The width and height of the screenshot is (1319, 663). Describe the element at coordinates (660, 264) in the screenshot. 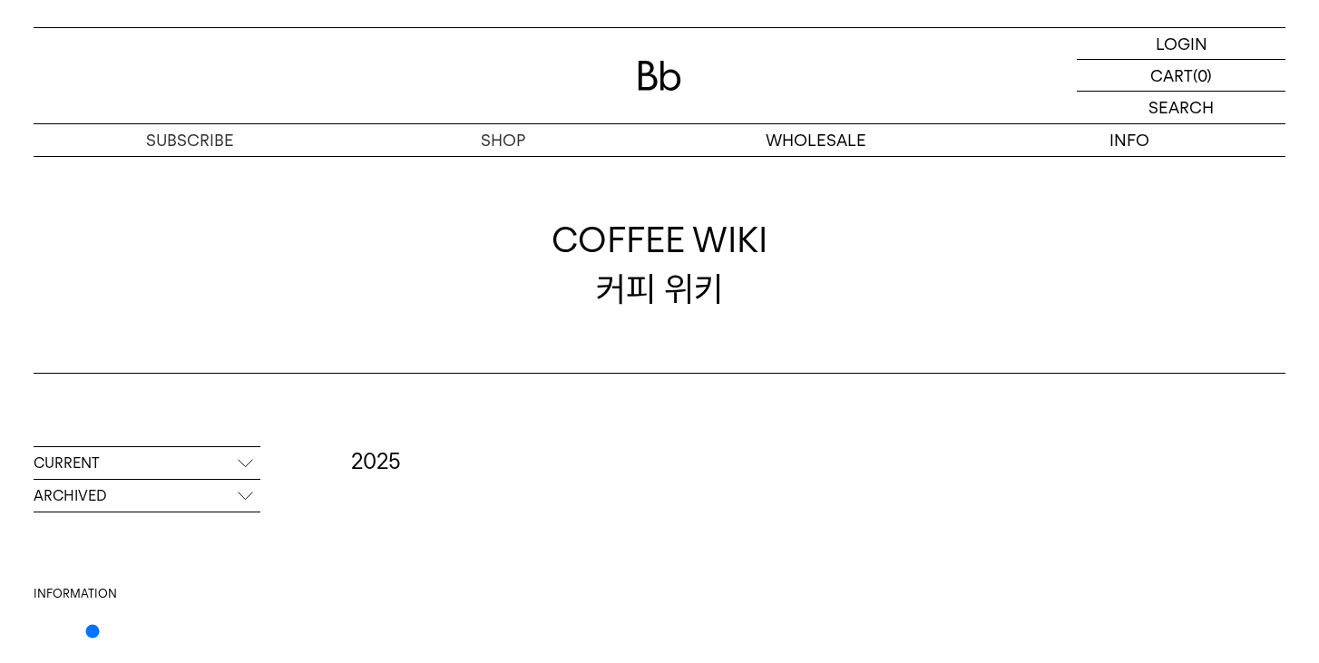

I see `div: 커피 위키` at that location.